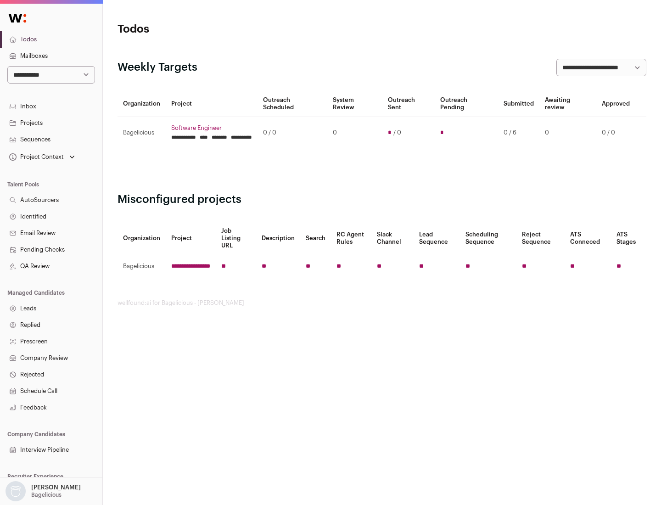 The image size is (661, 505). What do you see at coordinates (629, 238) in the screenshot?
I see `th: ATS Stages` at bounding box center [629, 238].